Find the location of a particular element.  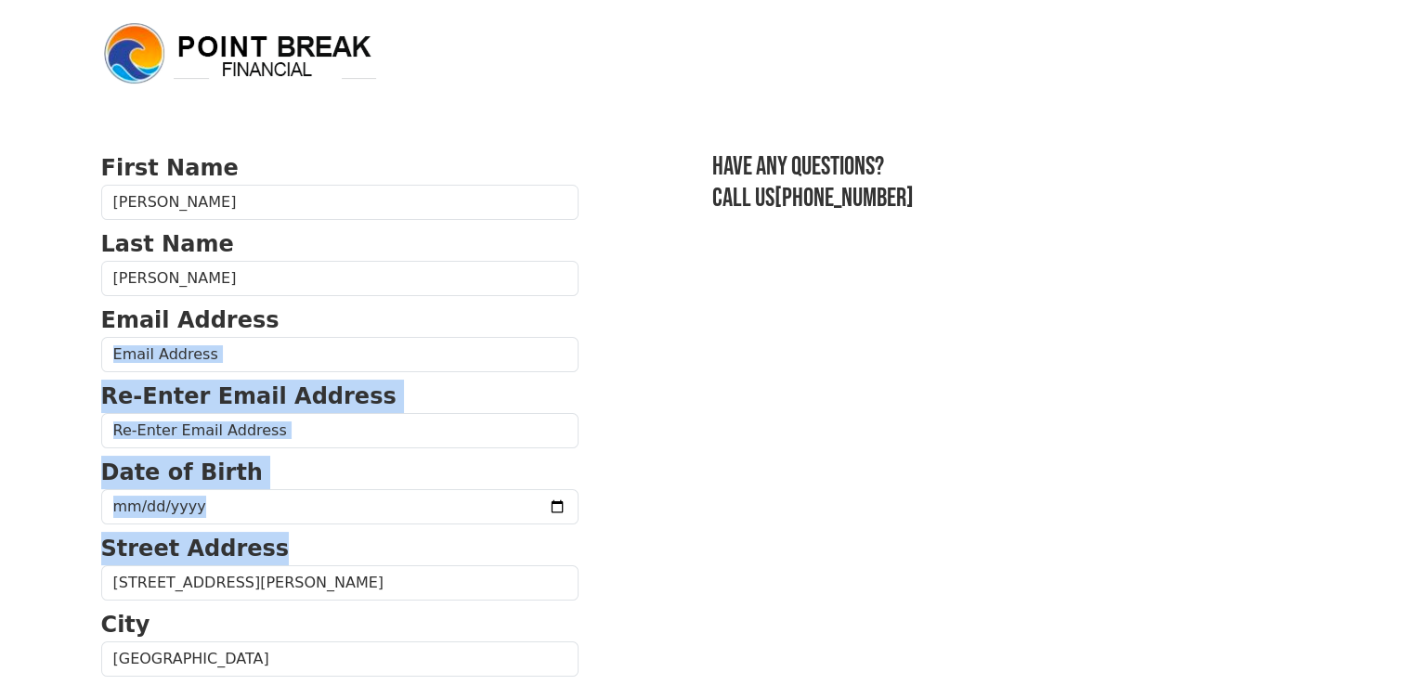

strong: First Name is located at coordinates (170, 168).